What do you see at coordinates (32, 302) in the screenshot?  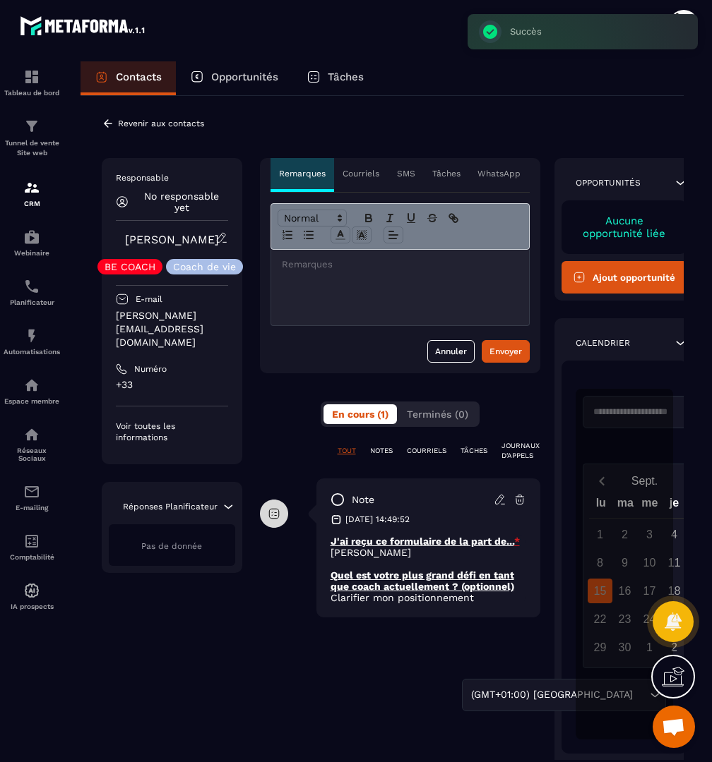 I see `p: Planificateur` at bounding box center [32, 302].